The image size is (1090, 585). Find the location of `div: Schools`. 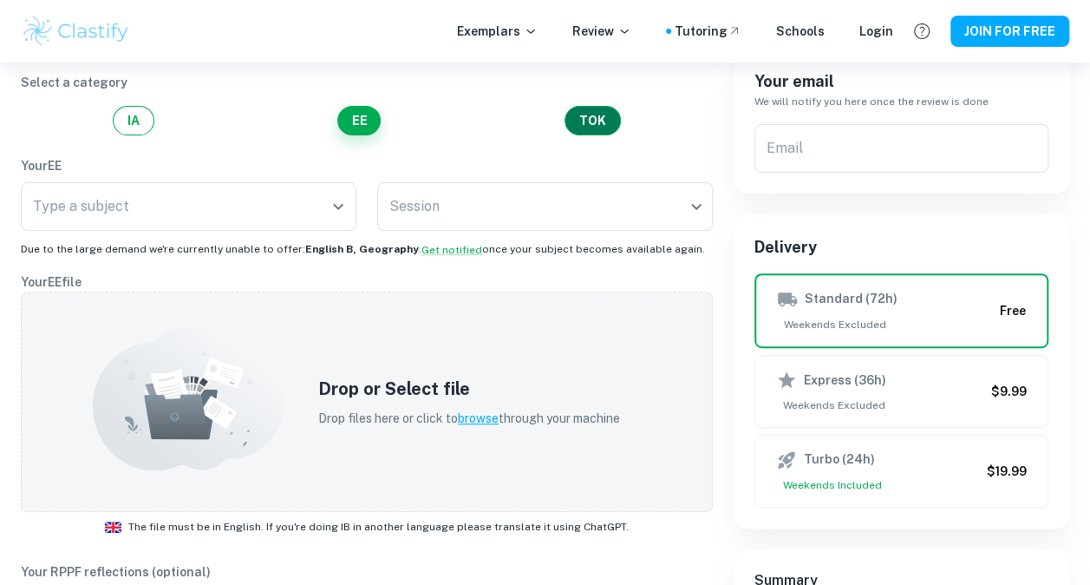

div: Schools is located at coordinates (800, 31).